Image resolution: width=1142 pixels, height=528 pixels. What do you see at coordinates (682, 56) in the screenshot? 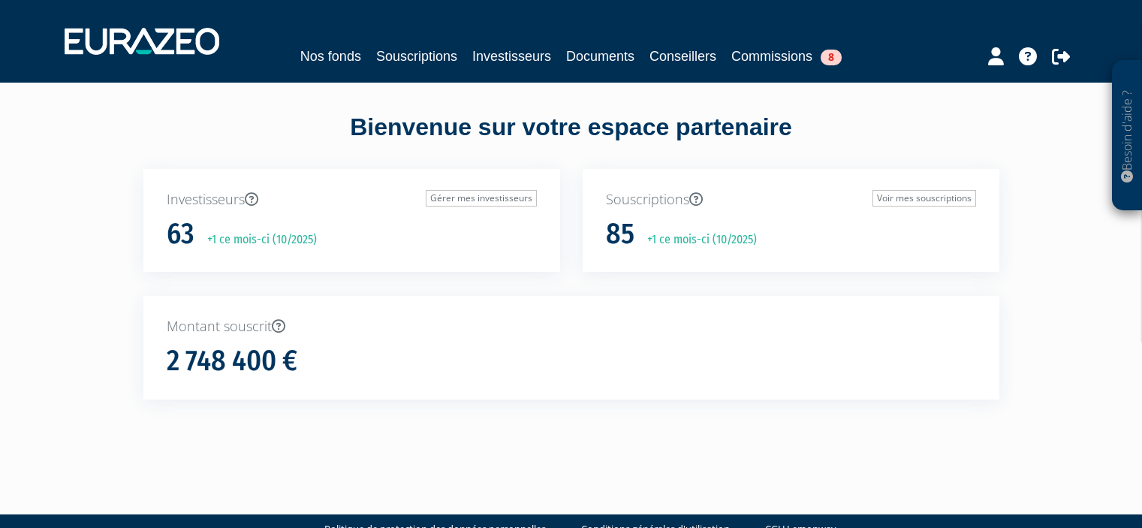
I see `a: Conseillers` at bounding box center [682, 56].